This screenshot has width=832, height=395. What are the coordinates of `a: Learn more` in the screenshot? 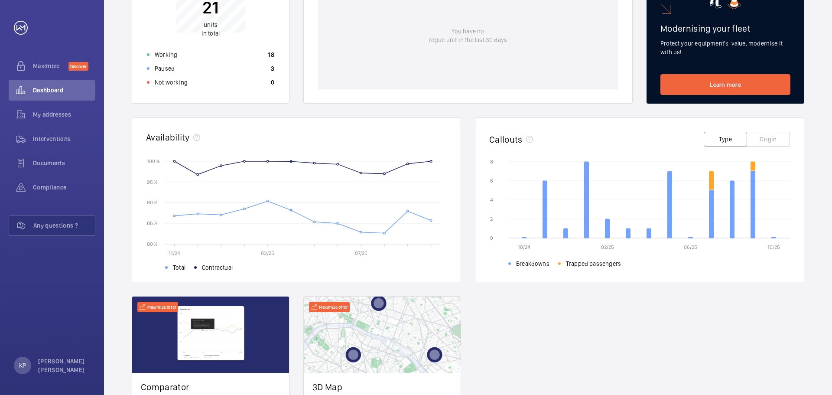 It's located at (726, 85).